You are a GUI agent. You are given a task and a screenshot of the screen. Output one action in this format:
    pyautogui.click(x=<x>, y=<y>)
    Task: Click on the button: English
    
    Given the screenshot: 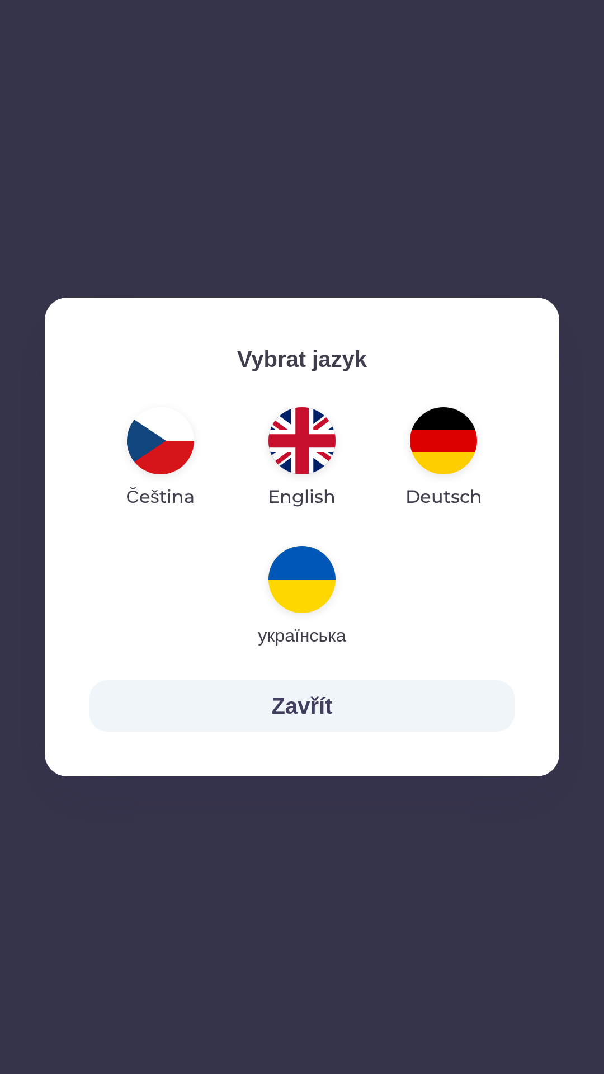 What is the action you would take?
    pyautogui.click(x=301, y=459)
    